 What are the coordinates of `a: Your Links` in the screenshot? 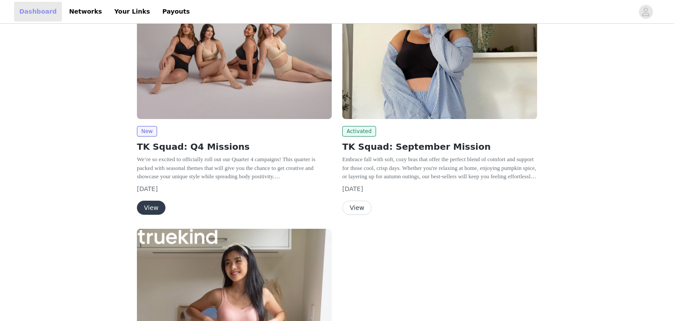 It's located at (132, 11).